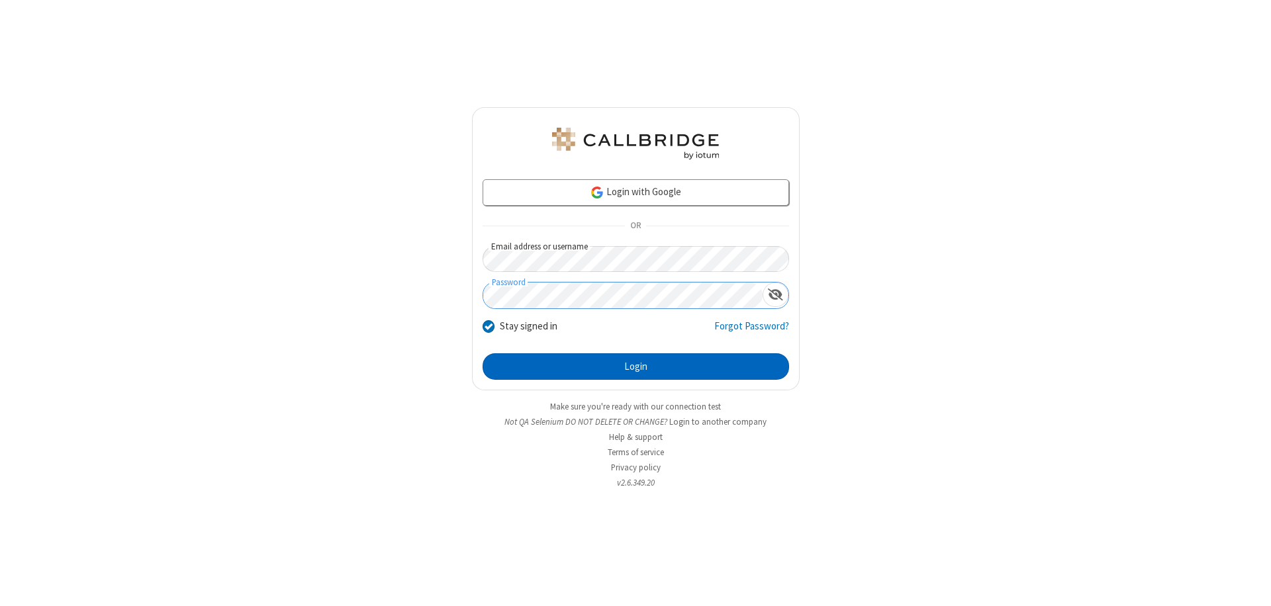  Describe the element at coordinates (635, 144) in the screenshot. I see `img: QA Selenium DO NOT DELETE OR CHANGE` at that location.